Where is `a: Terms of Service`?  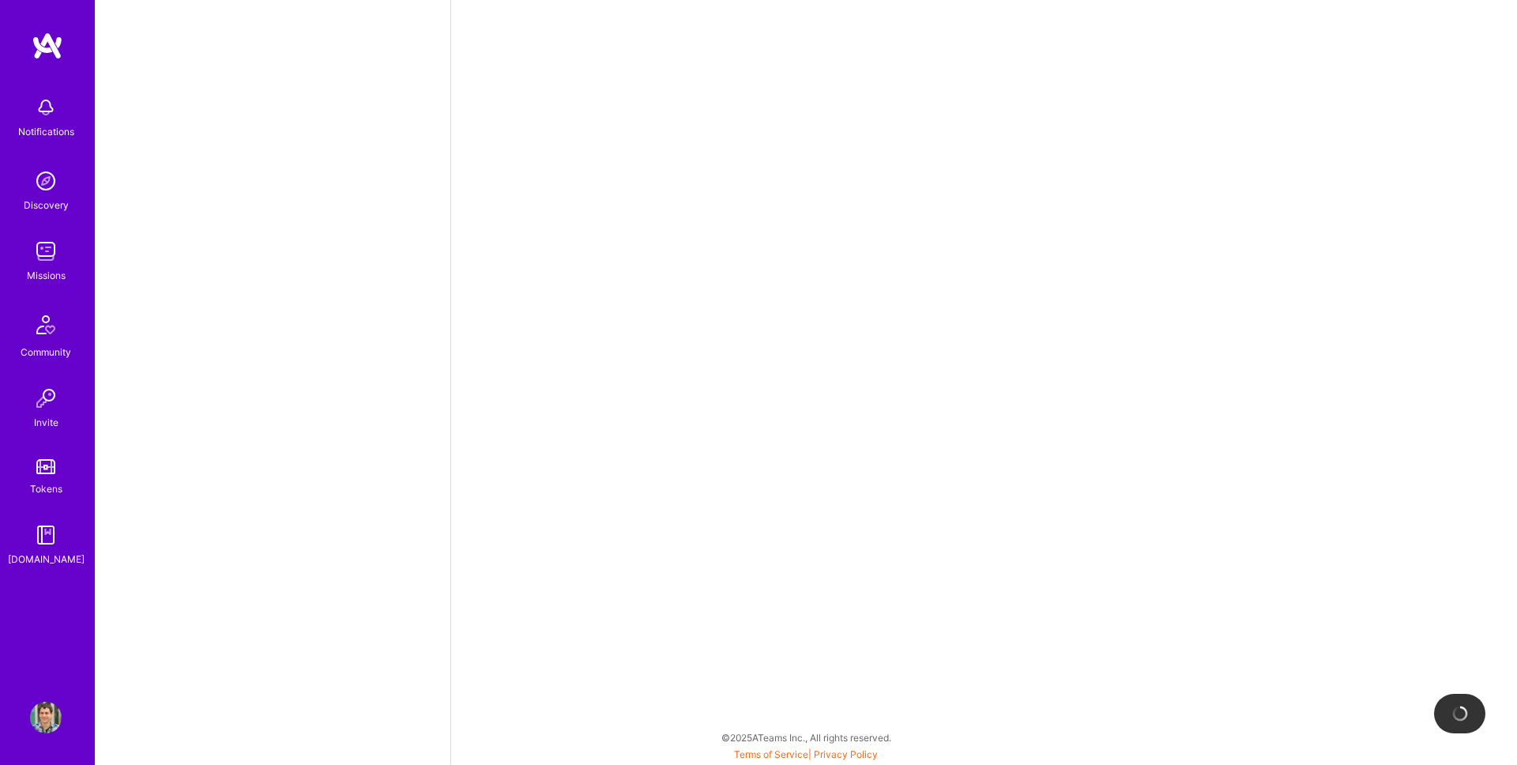
a: Terms of Service is located at coordinates (771, 754).